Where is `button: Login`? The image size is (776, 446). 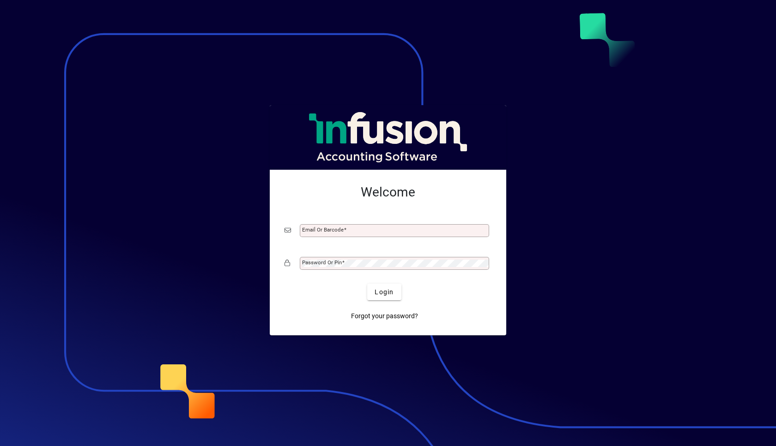 button: Login is located at coordinates (384, 292).